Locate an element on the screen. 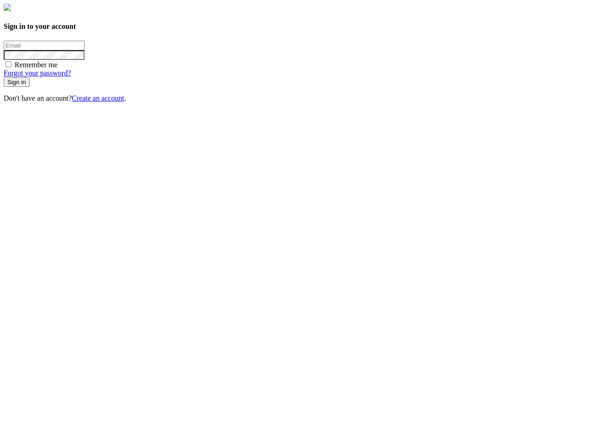 This screenshot has height=425, width=616. label: Remember me is located at coordinates (36, 64).